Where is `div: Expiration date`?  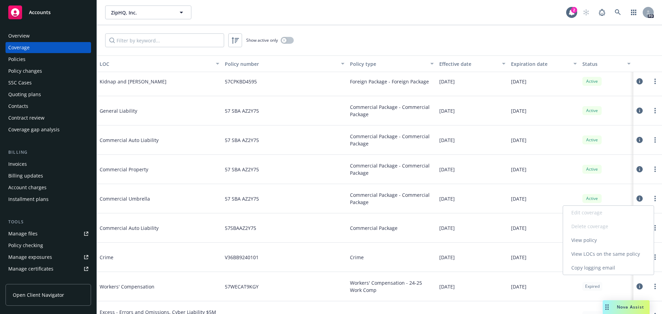 div: Expiration date is located at coordinates (540, 64).